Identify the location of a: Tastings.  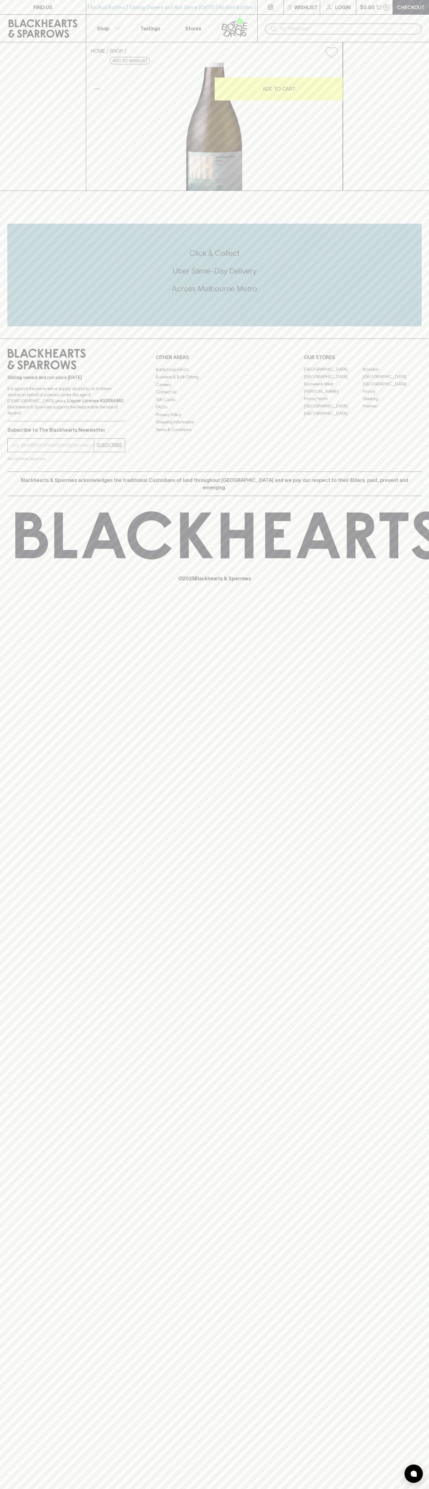
(150, 28).